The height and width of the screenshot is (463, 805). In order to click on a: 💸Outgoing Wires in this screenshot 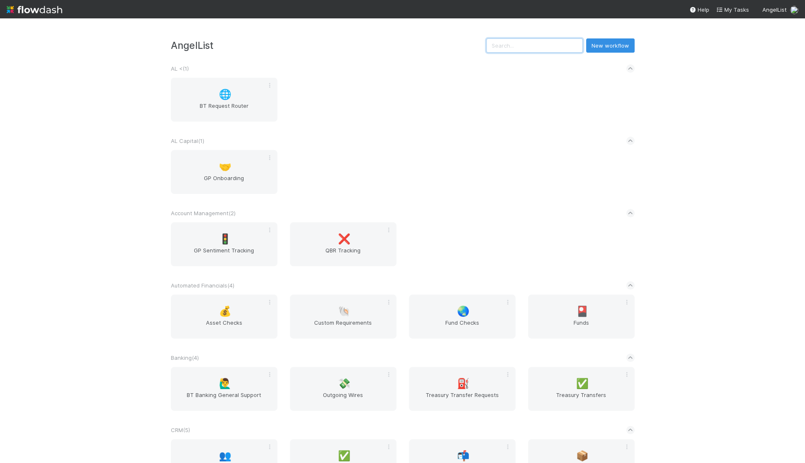, I will do `click(343, 389)`.